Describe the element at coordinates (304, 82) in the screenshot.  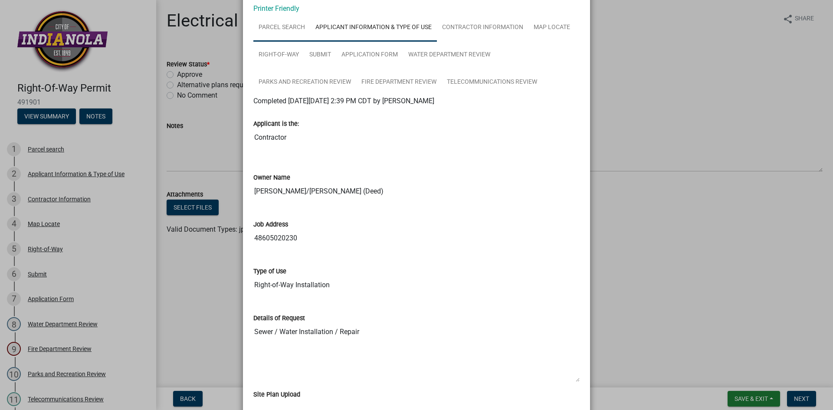
I see `a: Parks and Recreation Review` at that location.